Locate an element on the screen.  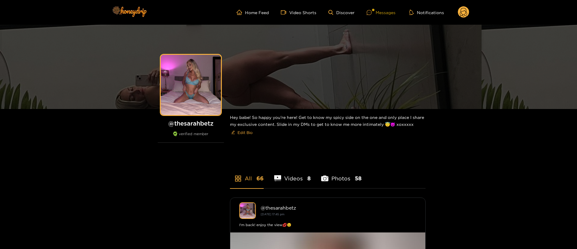
div: Hey babe! So happy you're here! Get to know my spicy side on the one and only place I share my ex... is located at coordinates (328, 126).